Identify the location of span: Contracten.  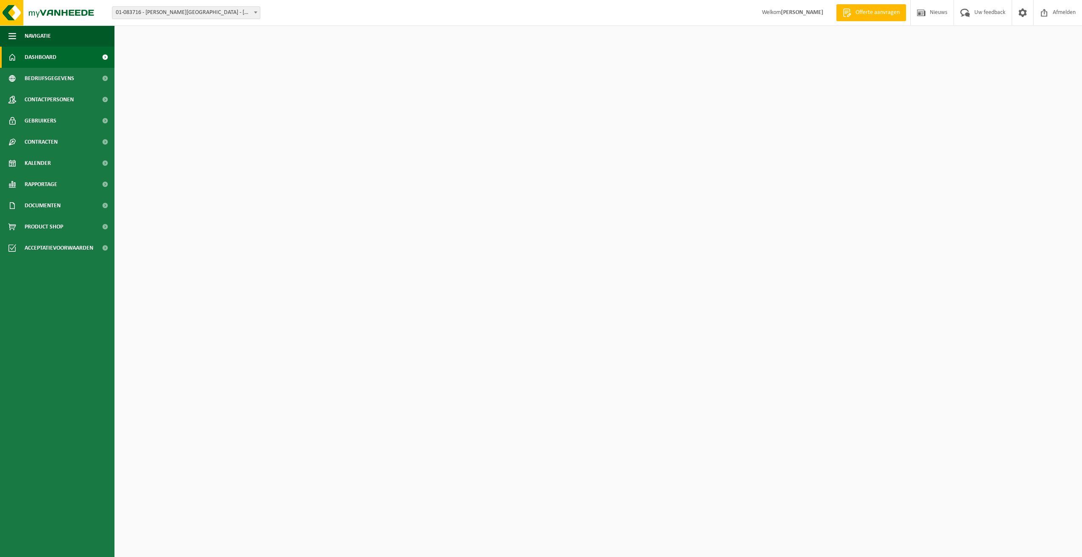
(41, 142).